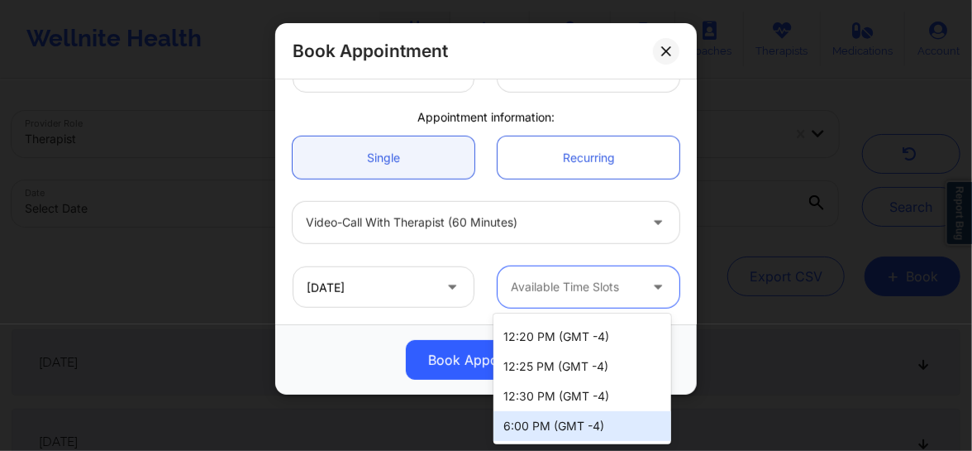  Describe the element at coordinates (472, 222) in the screenshot. I see `div: Video-Call with Therapist (60 minutes)` at that location.